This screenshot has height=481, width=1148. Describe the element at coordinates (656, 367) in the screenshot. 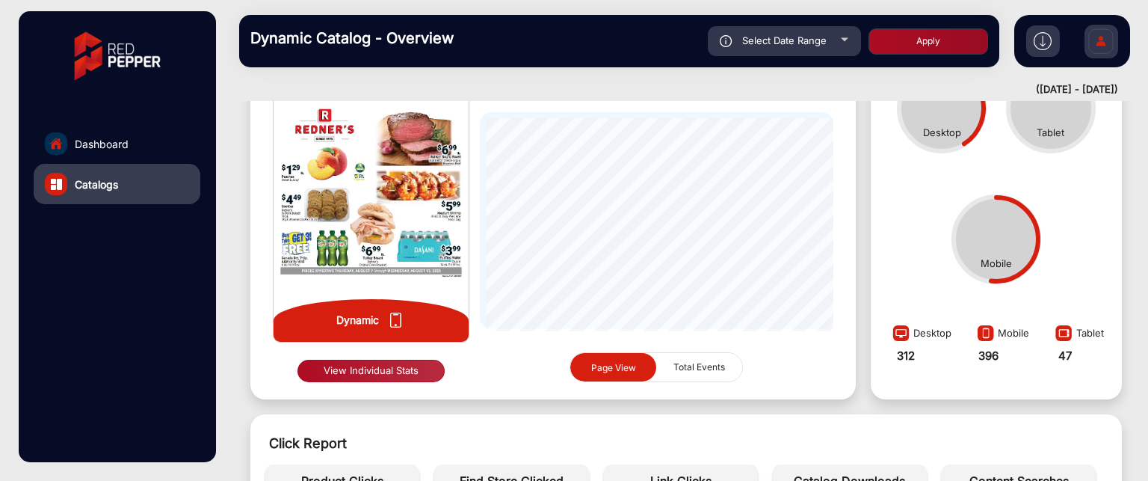

I see `mat-button-toggle-group: graph selection` at that location.